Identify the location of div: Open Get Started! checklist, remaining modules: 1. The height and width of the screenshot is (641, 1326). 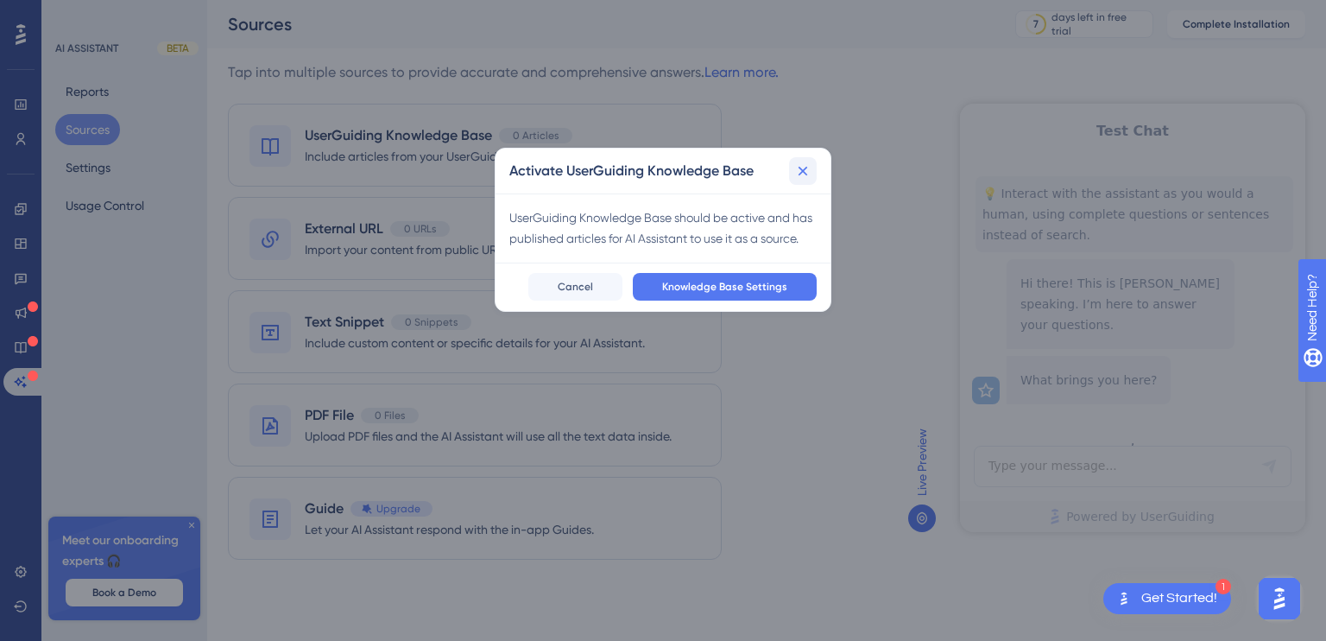
(1167, 598).